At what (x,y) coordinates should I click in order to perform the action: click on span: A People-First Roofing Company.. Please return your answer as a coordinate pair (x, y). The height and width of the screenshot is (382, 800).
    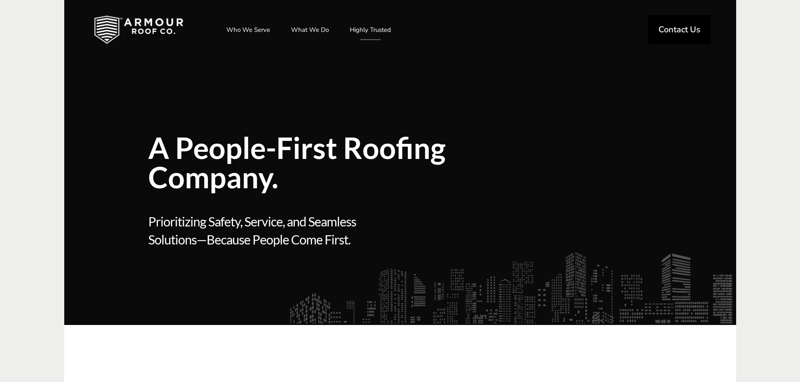
    Looking at the image, I should click on (335, 162).